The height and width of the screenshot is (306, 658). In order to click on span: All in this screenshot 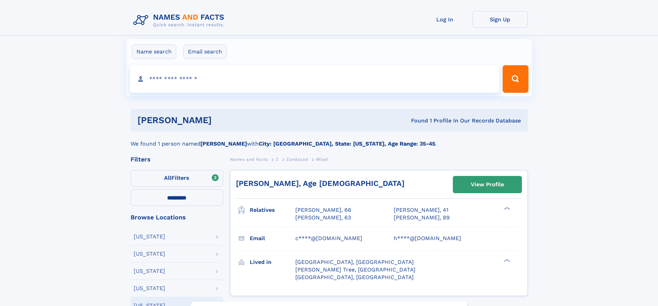, I will do `click(168, 178)`.